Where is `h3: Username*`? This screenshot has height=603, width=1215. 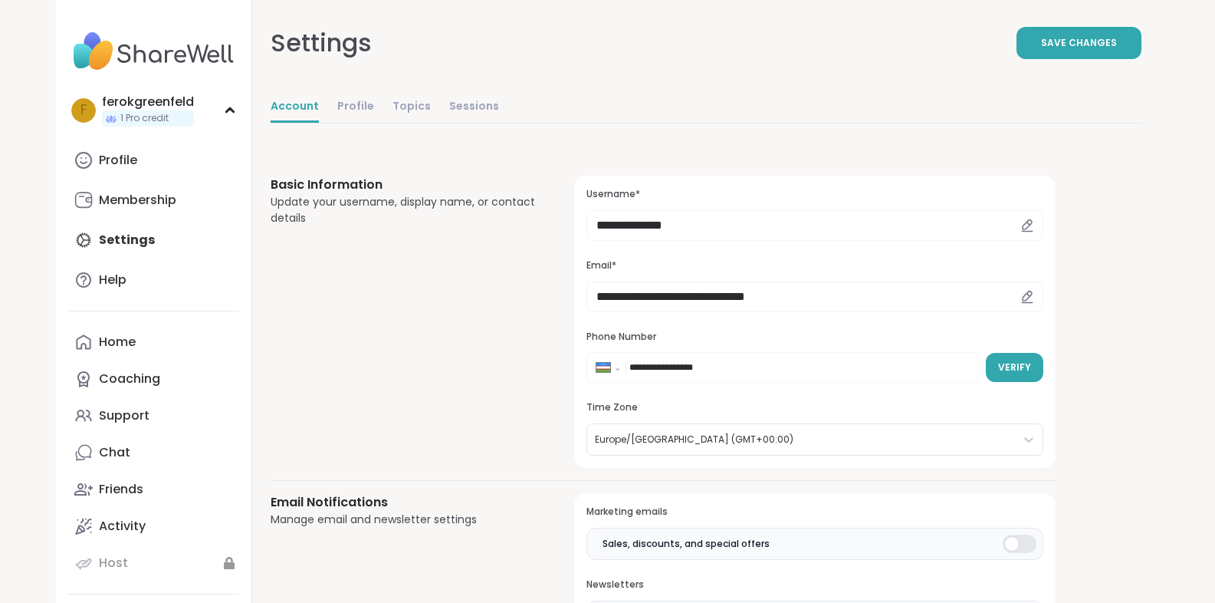 h3: Username* is located at coordinates (814, 194).